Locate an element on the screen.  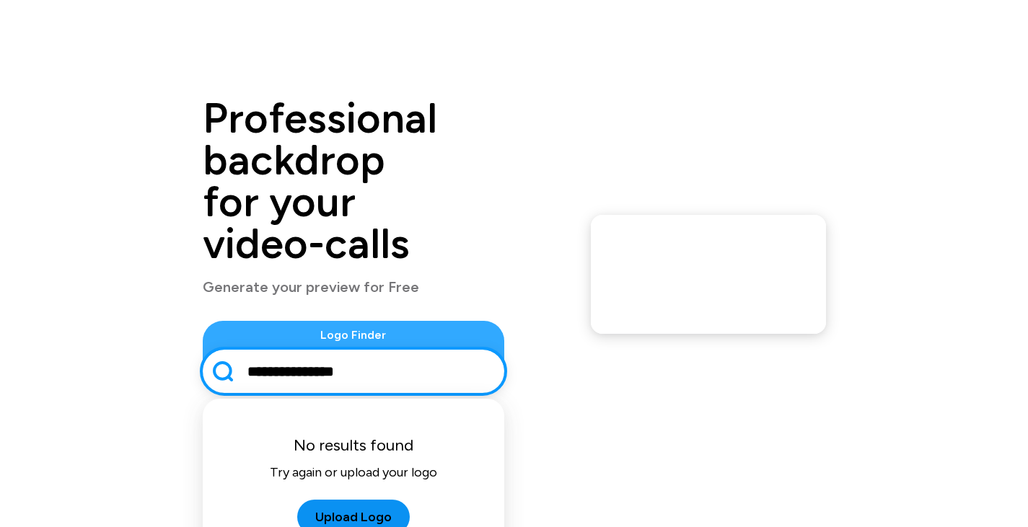
span: Logo Finder is located at coordinates (354, 336).